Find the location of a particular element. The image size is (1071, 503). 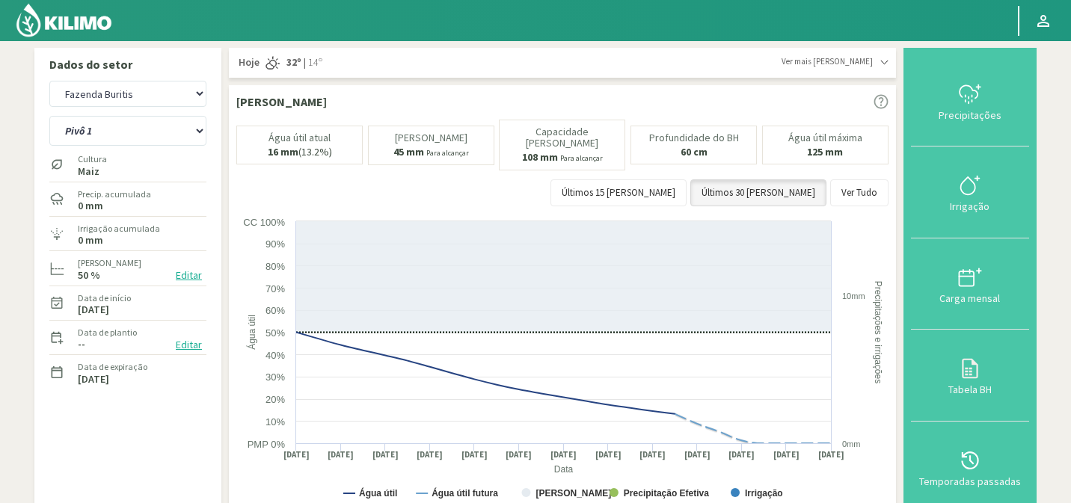

text: Irrigação is located at coordinates (764, 494).